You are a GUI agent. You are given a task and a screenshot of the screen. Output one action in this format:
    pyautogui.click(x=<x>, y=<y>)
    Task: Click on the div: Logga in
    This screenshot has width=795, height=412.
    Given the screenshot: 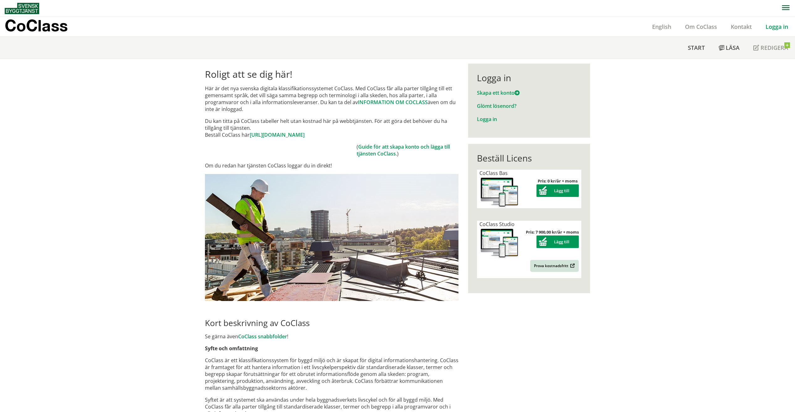 What is the action you would take?
    pyautogui.click(x=529, y=78)
    